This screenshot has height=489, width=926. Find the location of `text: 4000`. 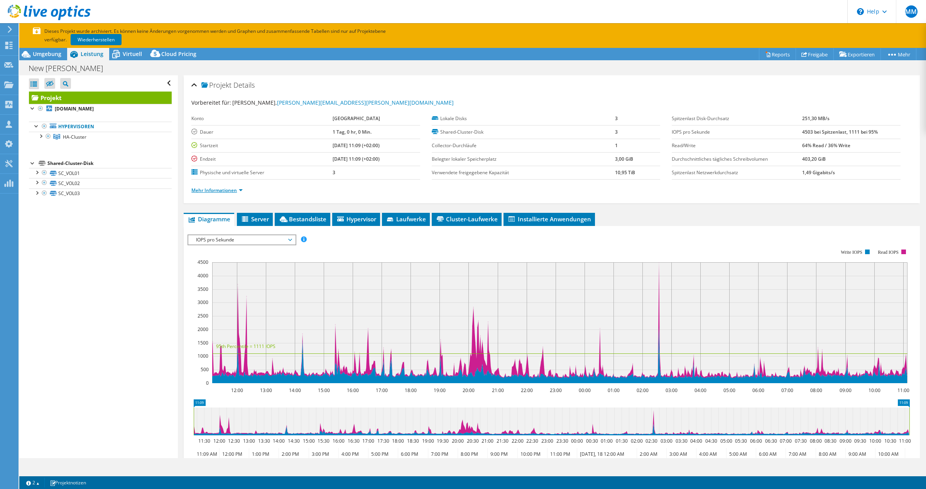

text: 4000 is located at coordinates (203, 275).